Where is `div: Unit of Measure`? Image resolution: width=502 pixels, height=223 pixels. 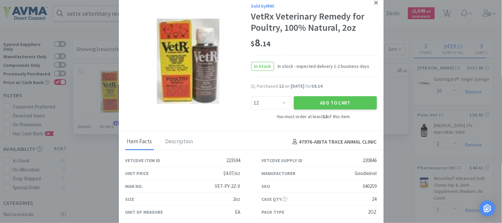
div: Unit of Measure is located at coordinates (144, 212).